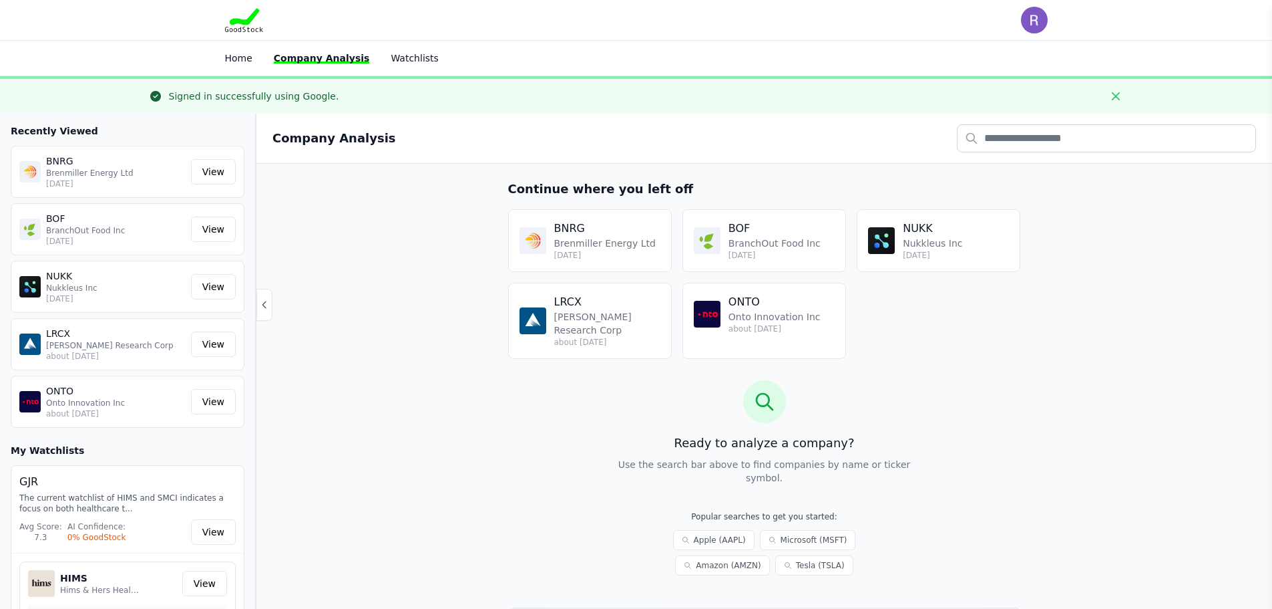  What do you see at coordinates (775, 302) in the screenshot?
I see `h4: ONTO` at bounding box center [775, 302].